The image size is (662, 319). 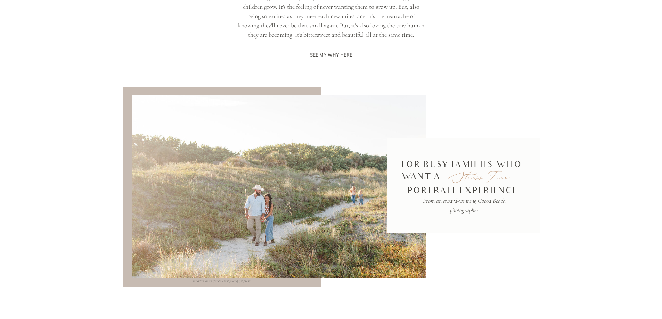 What do you see at coordinates (331, 55) in the screenshot?
I see `a: See my why here` at bounding box center [331, 55].